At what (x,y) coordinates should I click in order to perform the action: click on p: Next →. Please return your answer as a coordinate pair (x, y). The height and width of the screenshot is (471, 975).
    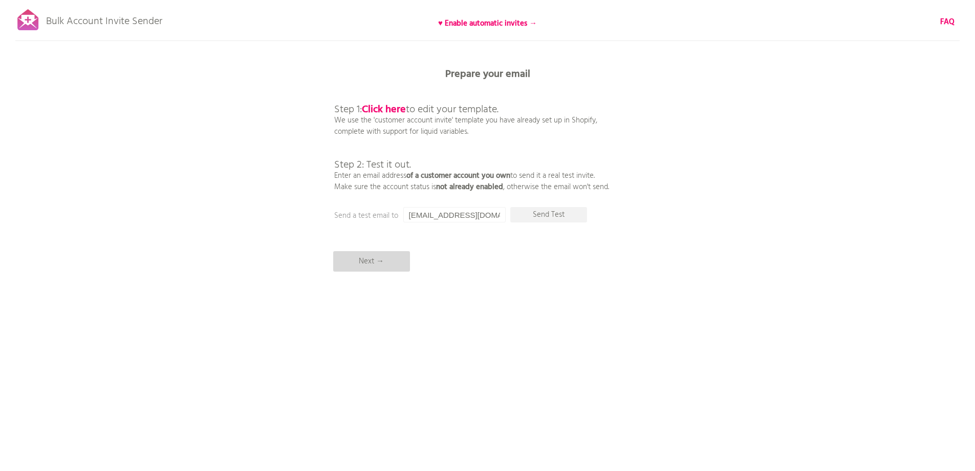
    Looking at the image, I should click on (372, 261).